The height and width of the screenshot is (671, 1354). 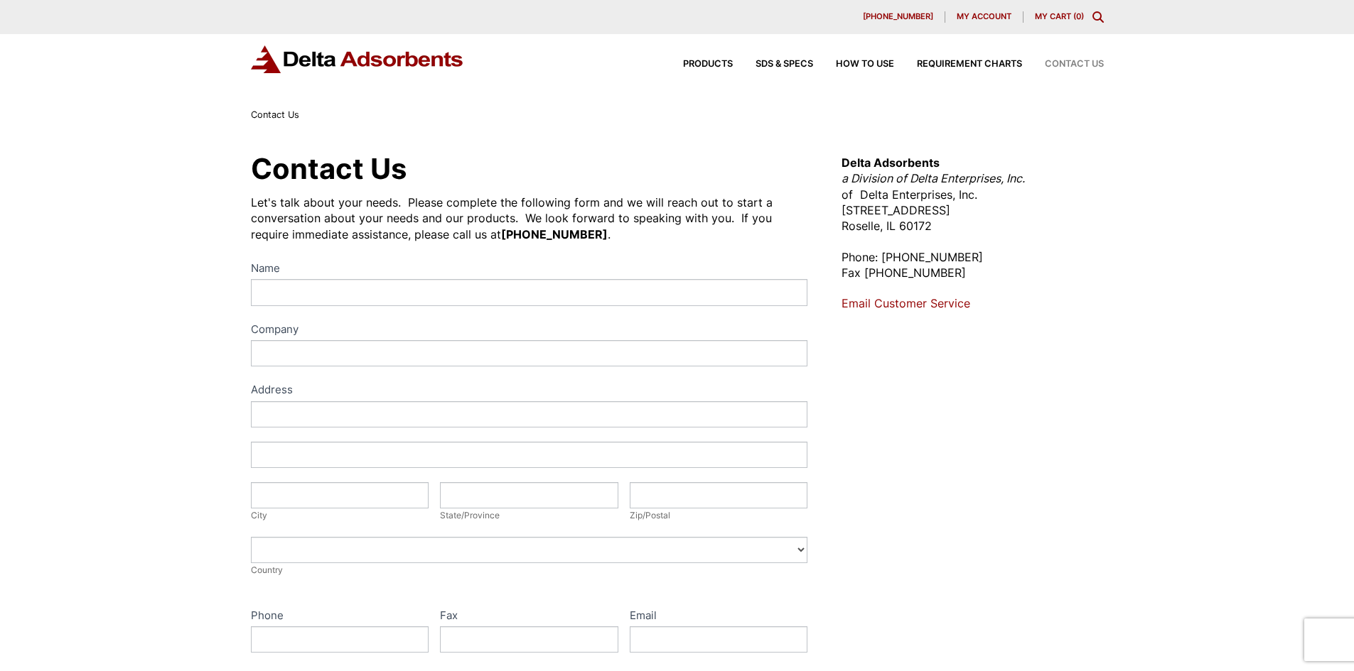 What do you see at coordinates (529, 218) in the screenshot?
I see `div: Let's talk about your needs. Please complete the following form and we will reach out to start a ...` at bounding box center [529, 218].